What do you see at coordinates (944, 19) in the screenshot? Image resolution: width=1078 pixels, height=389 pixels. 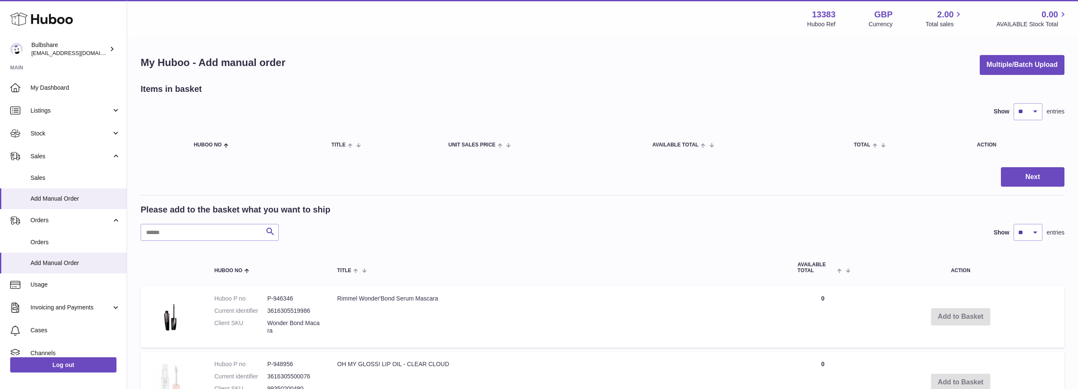 I see `a: 2.00 Total sales` at bounding box center [944, 19].